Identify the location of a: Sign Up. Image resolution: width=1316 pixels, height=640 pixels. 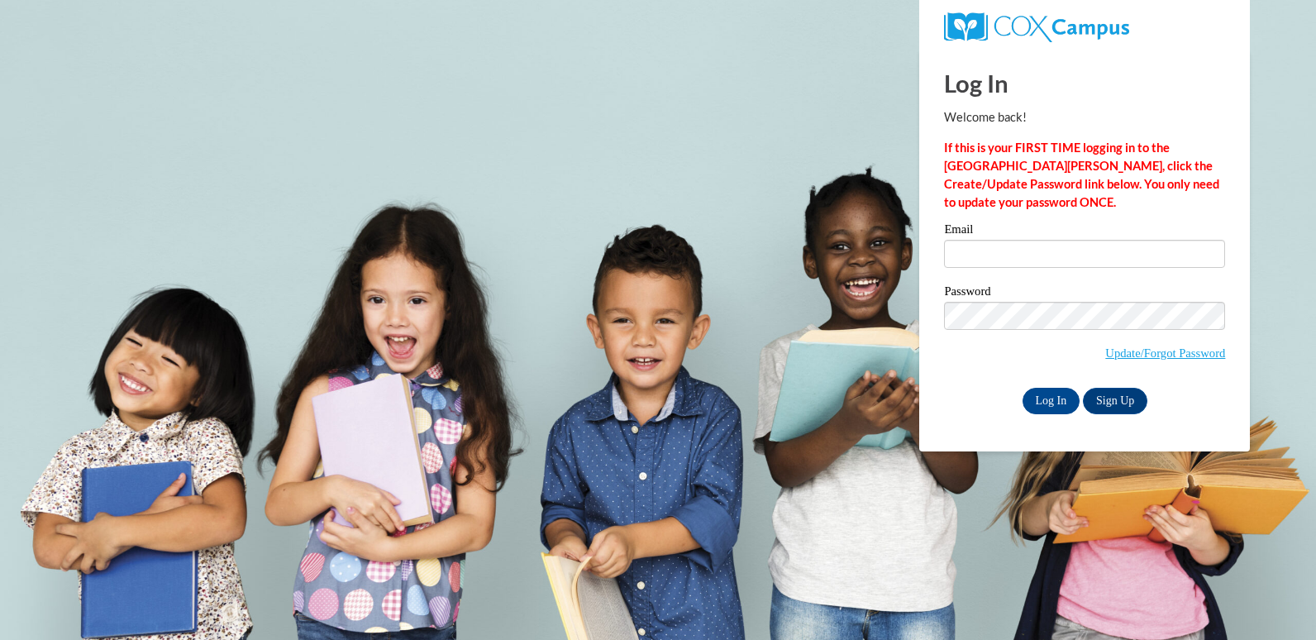
(1115, 401).